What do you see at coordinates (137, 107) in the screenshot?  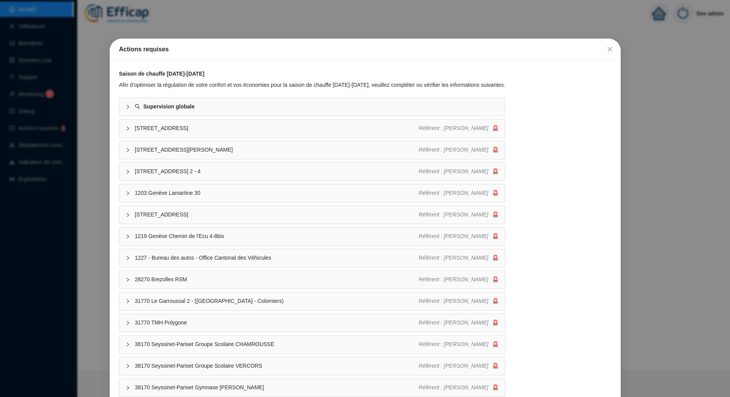 I see `span: search` at bounding box center [137, 107].